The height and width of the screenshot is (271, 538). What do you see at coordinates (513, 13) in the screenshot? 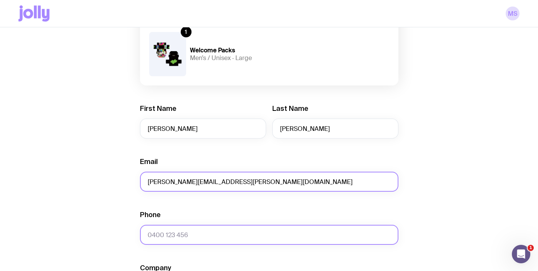
I see `a: MS` at bounding box center [513, 13].